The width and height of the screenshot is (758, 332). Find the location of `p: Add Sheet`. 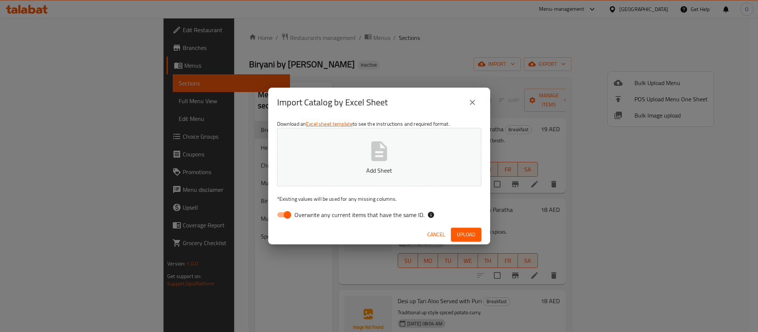

p: Add Sheet is located at coordinates (379, 170).